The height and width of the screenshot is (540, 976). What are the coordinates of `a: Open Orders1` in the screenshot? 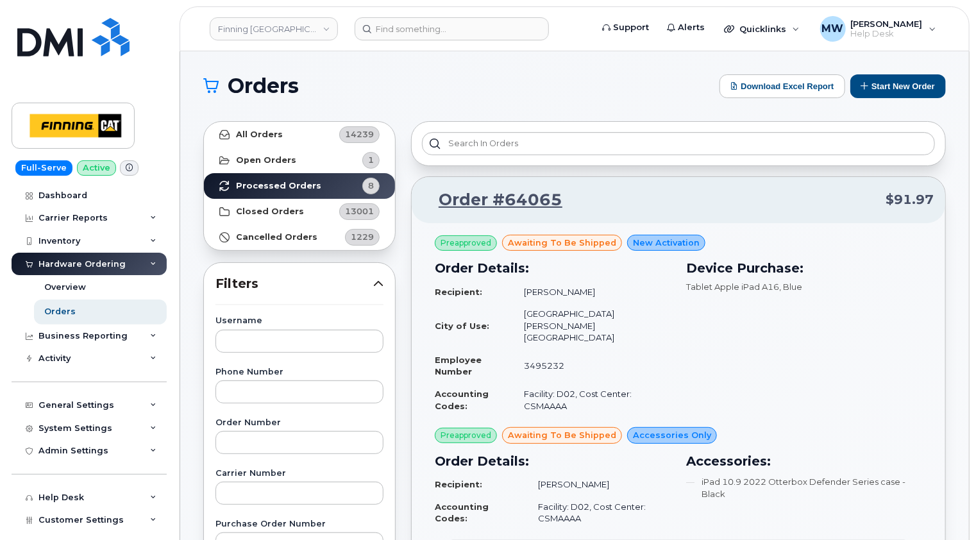 It's located at (299, 160).